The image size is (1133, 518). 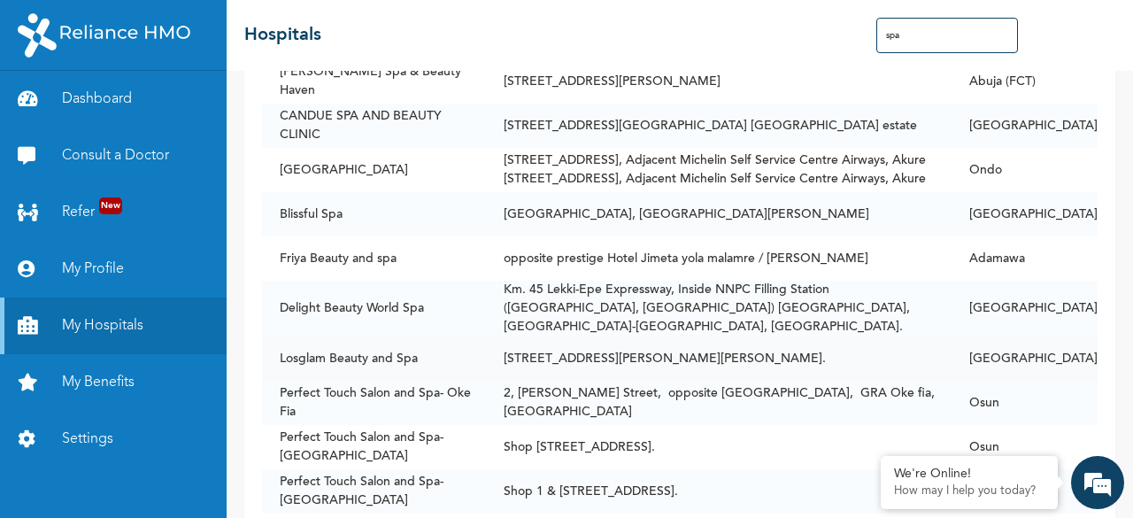 I want to click on td: Delight Beauty World Spa, so click(x=373, y=308).